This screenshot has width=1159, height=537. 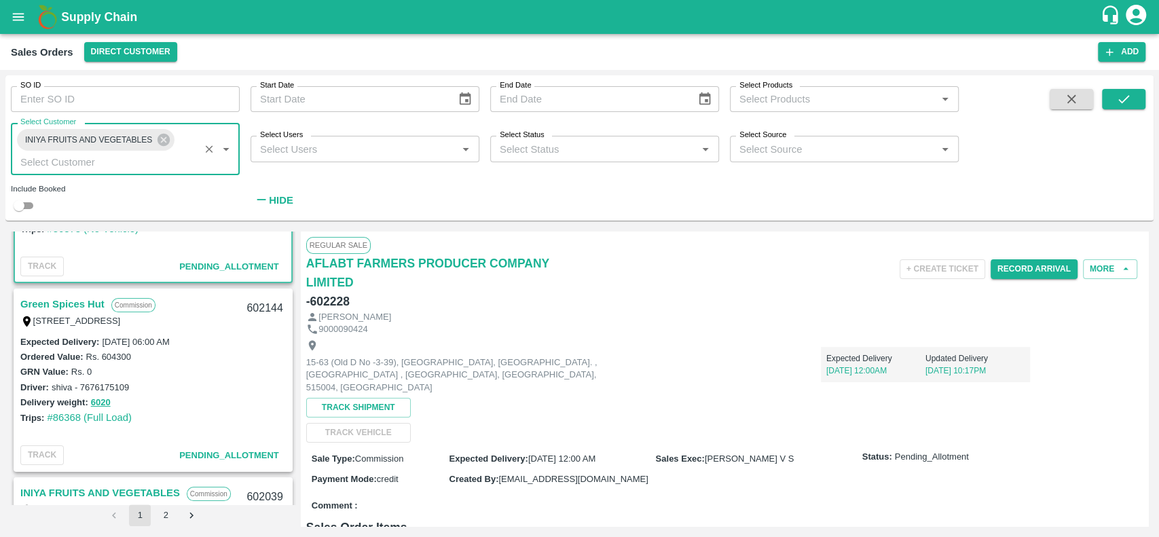 What do you see at coordinates (445, 273) in the screenshot?
I see `h6: AFLABT FARMERS PRODUCER COMPANY LIMITED` at bounding box center [445, 273].